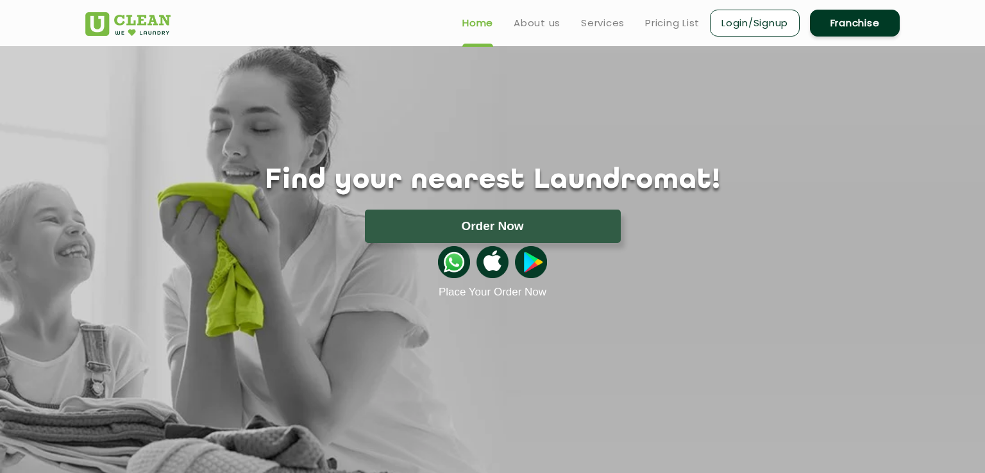 This screenshot has width=985, height=473. I want to click on img: apple-icon.png, so click(492, 262).